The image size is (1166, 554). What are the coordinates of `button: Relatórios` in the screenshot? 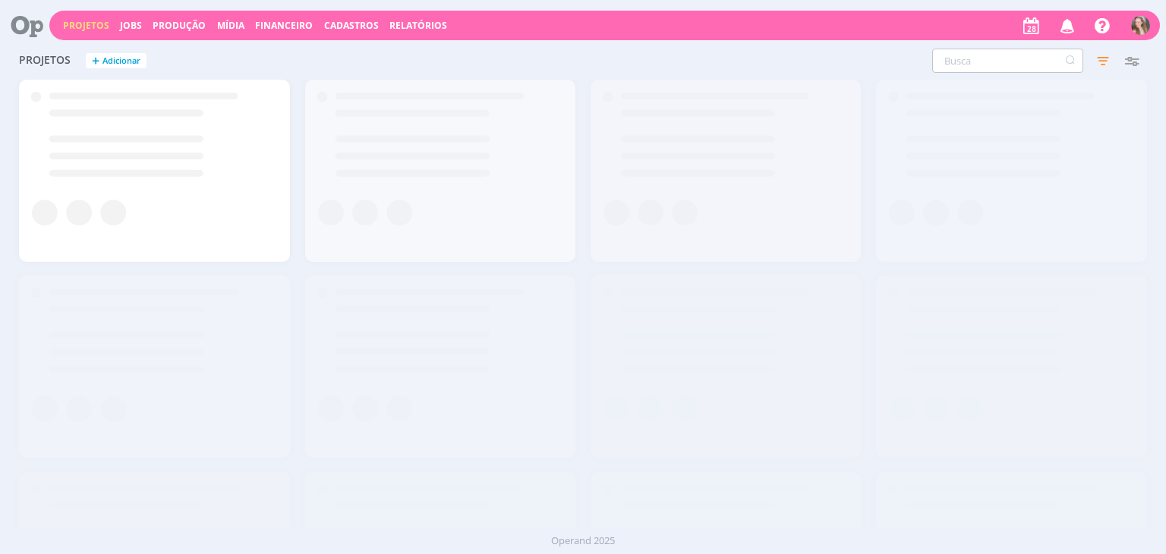 It's located at (418, 26).